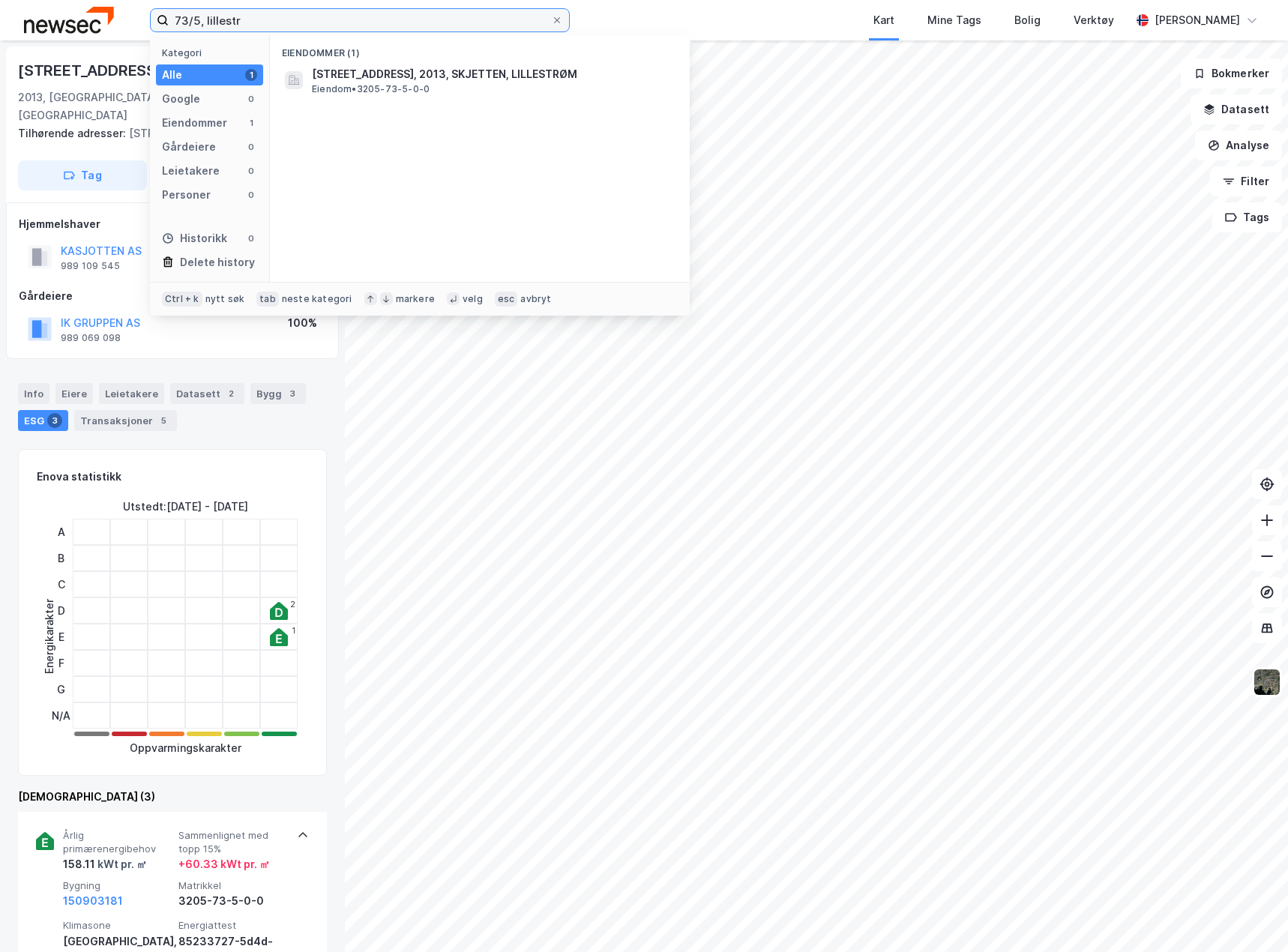 Image resolution: width=1288 pixels, height=952 pixels. What do you see at coordinates (117, 925) in the screenshot?
I see `span: Klimasone` at bounding box center [117, 925].